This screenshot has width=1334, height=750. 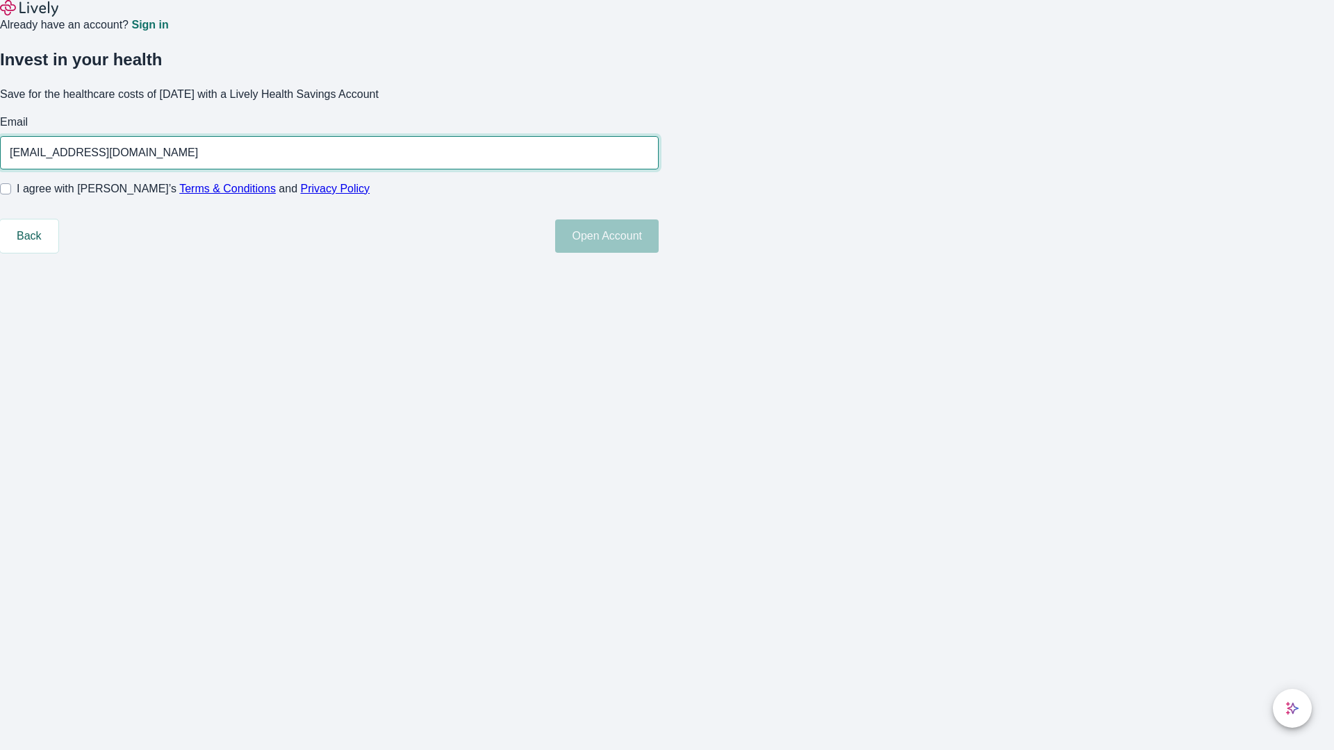 I want to click on a: Terms & Conditions, so click(x=227, y=188).